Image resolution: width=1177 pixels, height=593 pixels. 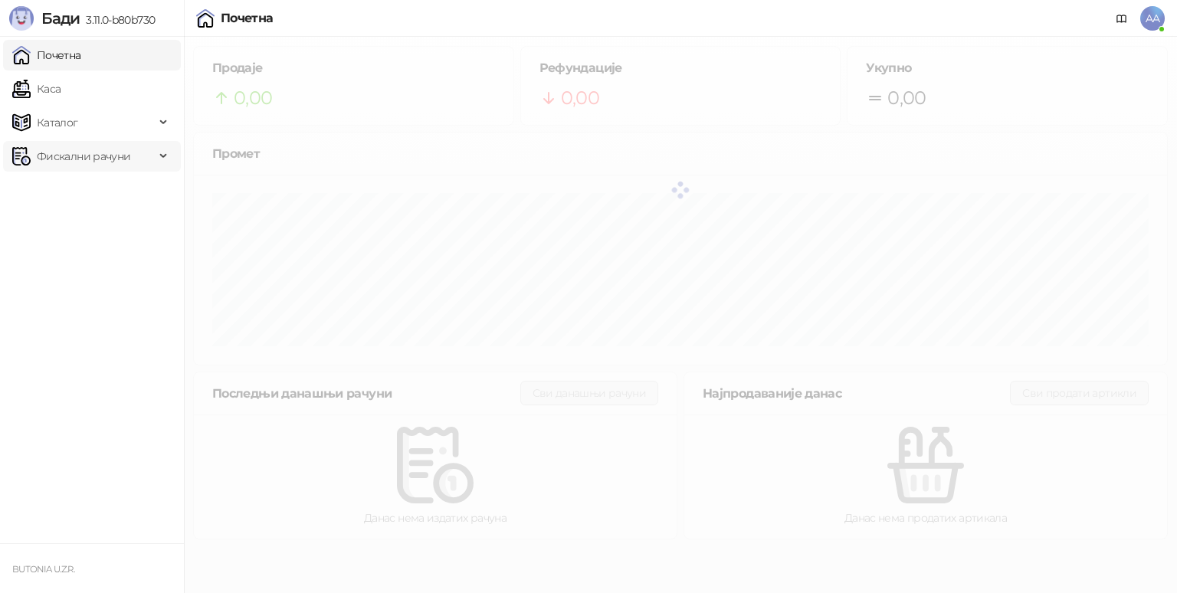 I want to click on span: Бади, so click(x=61, y=18).